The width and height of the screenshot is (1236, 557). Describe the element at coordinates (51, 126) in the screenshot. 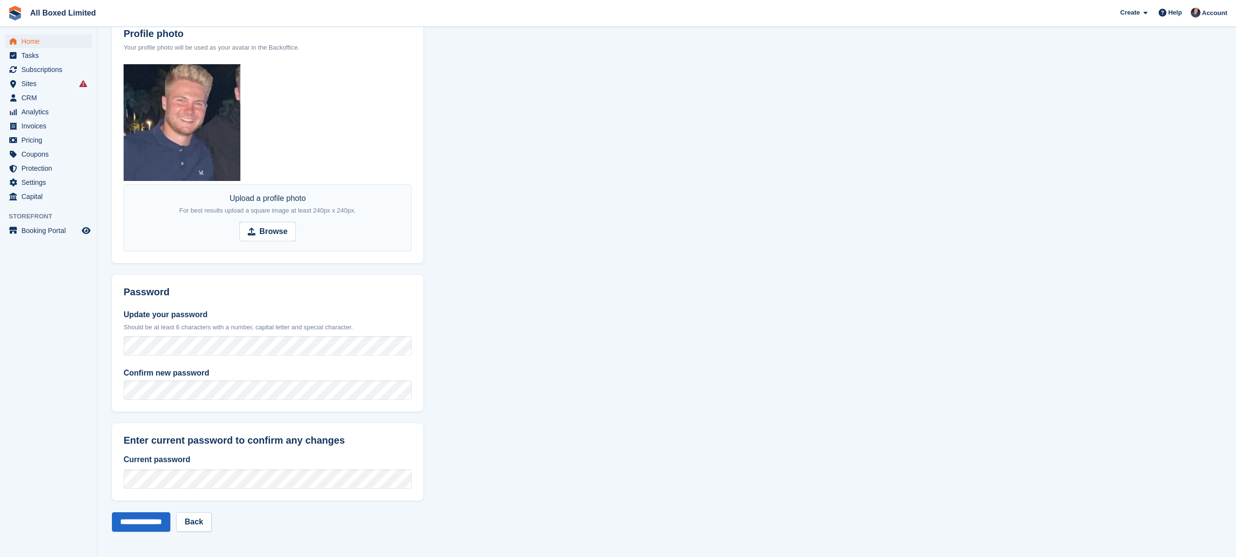

I see `span: Invoices` at that location.